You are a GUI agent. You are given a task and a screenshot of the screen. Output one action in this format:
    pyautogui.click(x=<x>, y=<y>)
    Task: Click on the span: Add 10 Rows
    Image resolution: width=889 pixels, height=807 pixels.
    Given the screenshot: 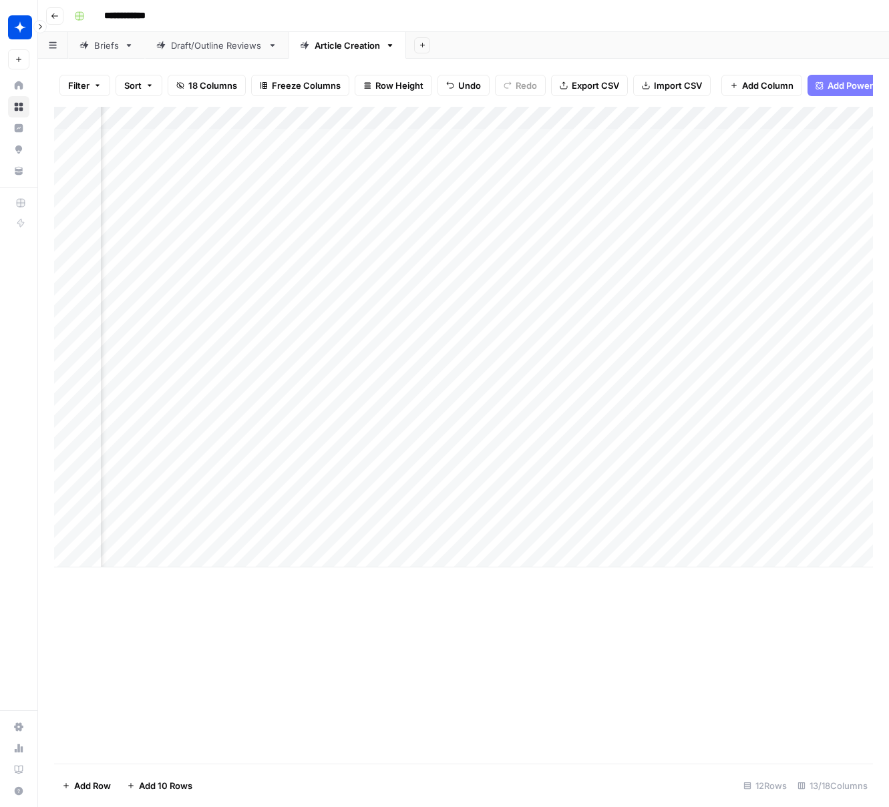 What is the action you would take?
    pyautogui.click(x=166, y=786)
    